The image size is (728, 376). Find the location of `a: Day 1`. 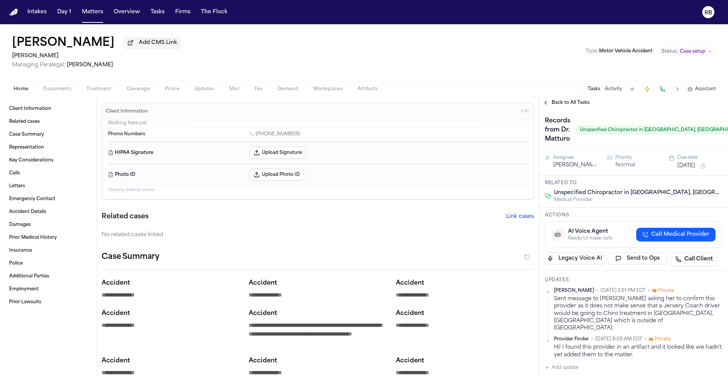

a: Day 1 is located at coordinates (64, 12).